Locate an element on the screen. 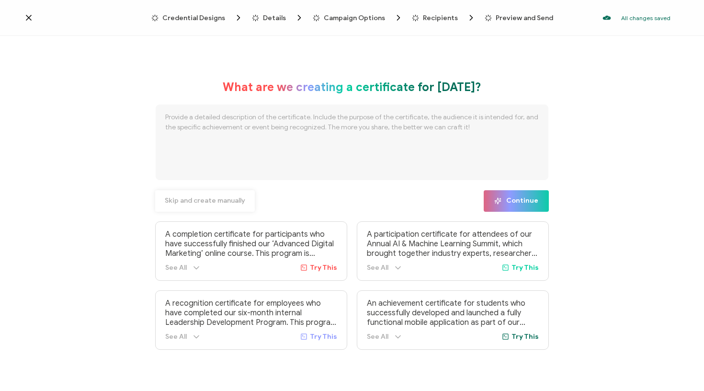  div: Виджет чата is located at coordinates (680, 368).